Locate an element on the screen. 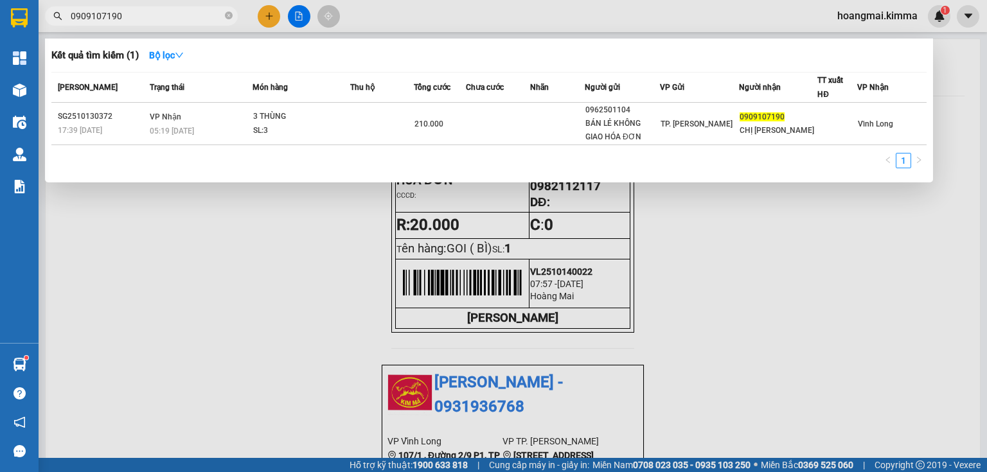 The height and width of the screenshot is (472, 987). div: 3 THÙNG is located at coordinates (301, 117).